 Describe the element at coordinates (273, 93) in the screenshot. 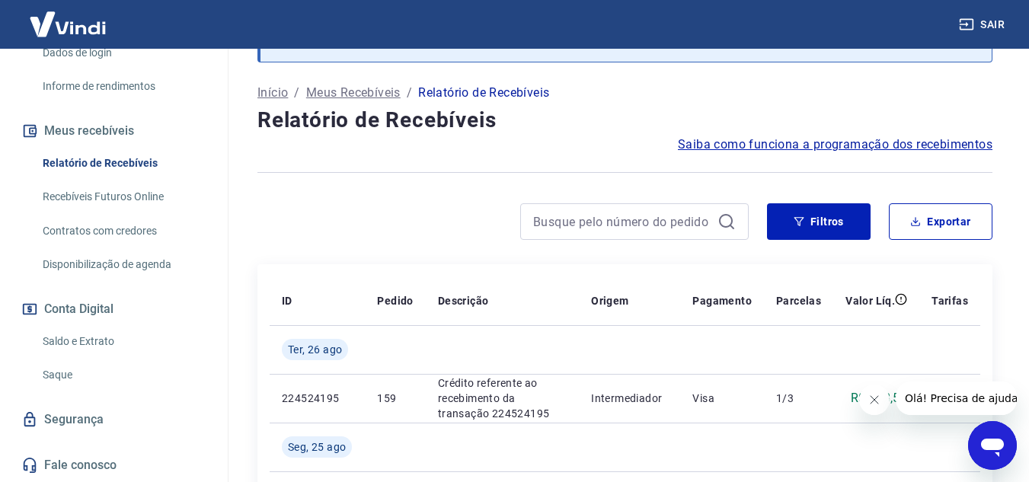

I see `p: Início` at that location.